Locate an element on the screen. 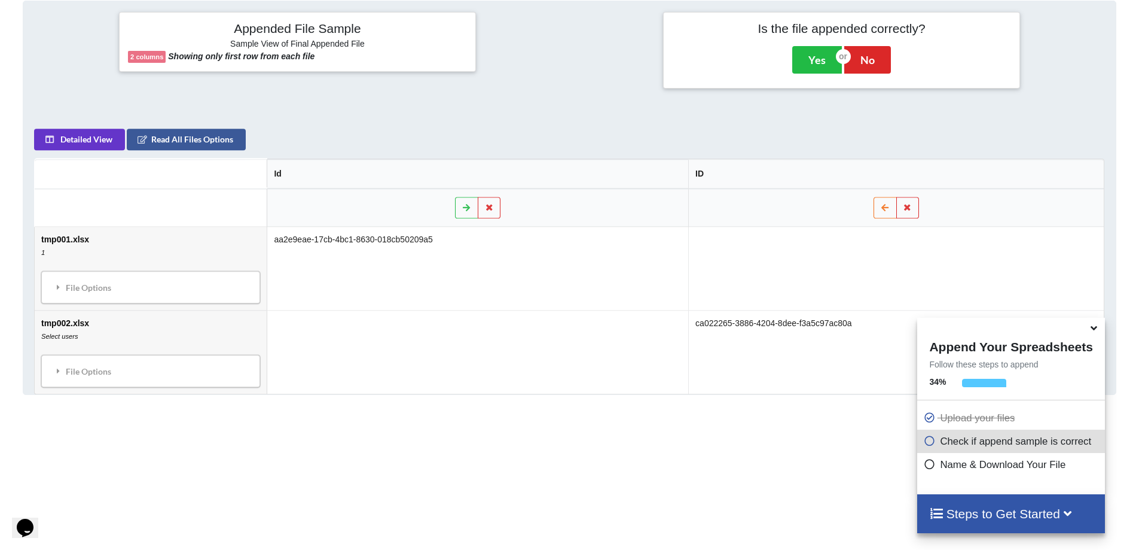 Image resolution: width=1139 pixels, height=550 pixels. p: Upload your files is located at coordinates (1012, 417).